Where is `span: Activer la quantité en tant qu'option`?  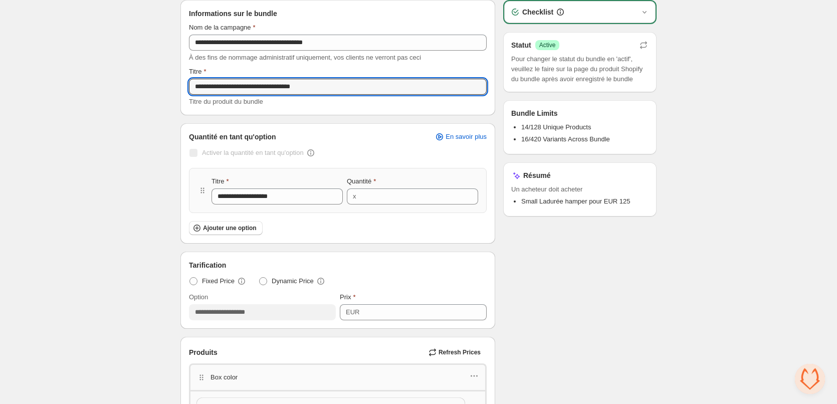
span: Activer la quantité en tant qu'option is located at coordinates (253, 152).